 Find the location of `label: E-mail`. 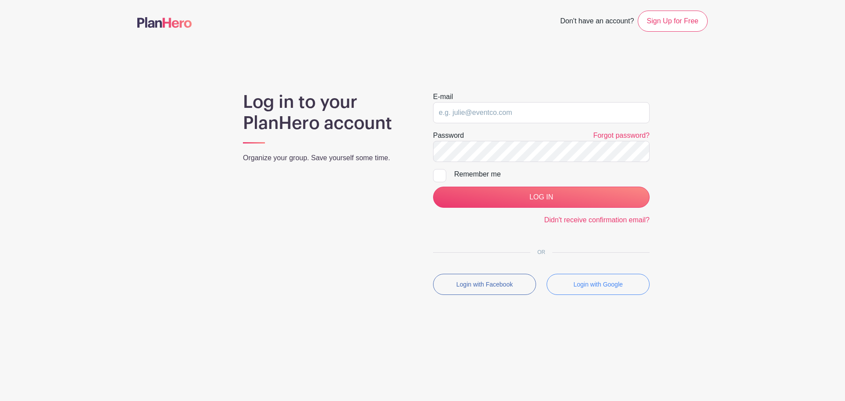

label: E-mail is located at coordinates (443, 97).